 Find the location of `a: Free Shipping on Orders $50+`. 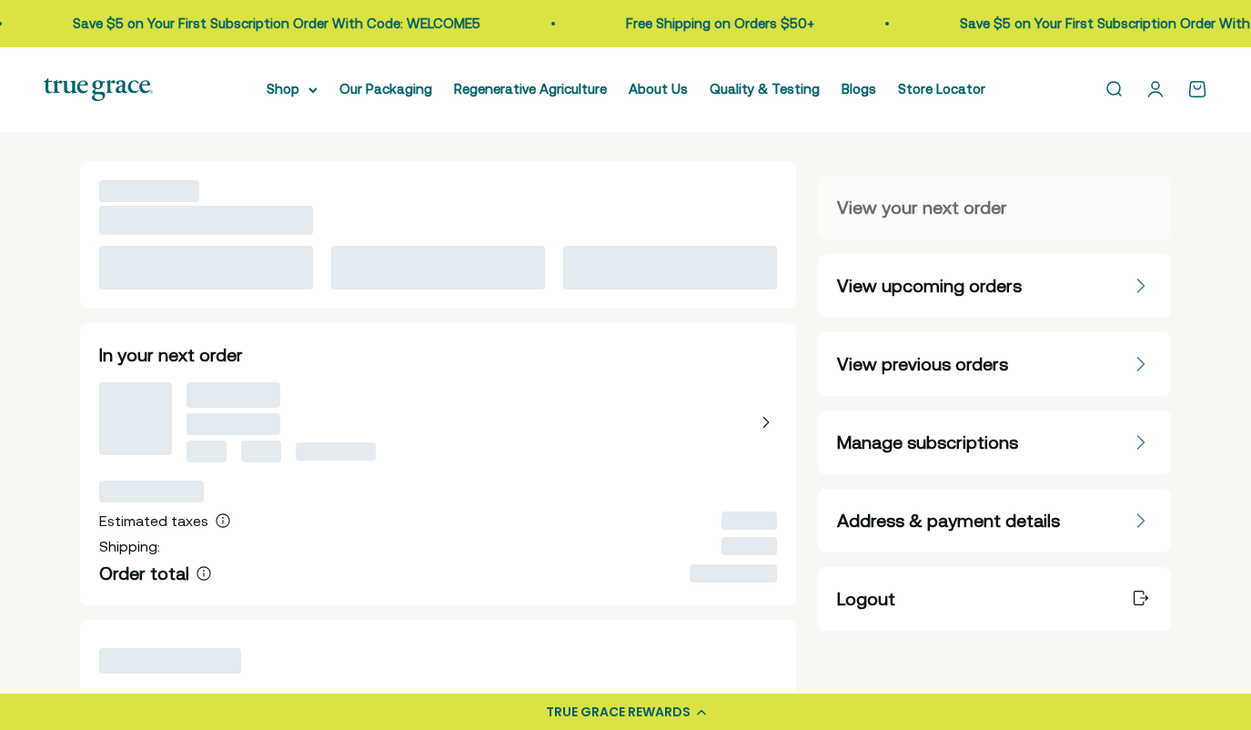

a: Free Shipping on Orders $50+ is located at coordinates (720, 23).